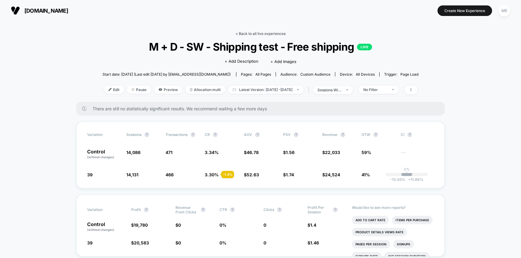 The image size is (521, 258). Describe the element at coordinates (364, 47) in the screenshot. I see `p: LIVE` at that location.